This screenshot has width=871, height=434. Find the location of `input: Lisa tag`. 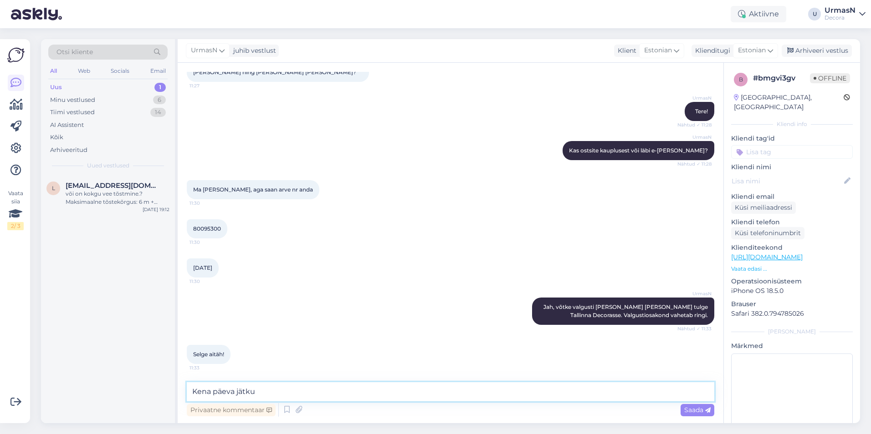

input: Lisa tag is located at coordinates (791, 152).